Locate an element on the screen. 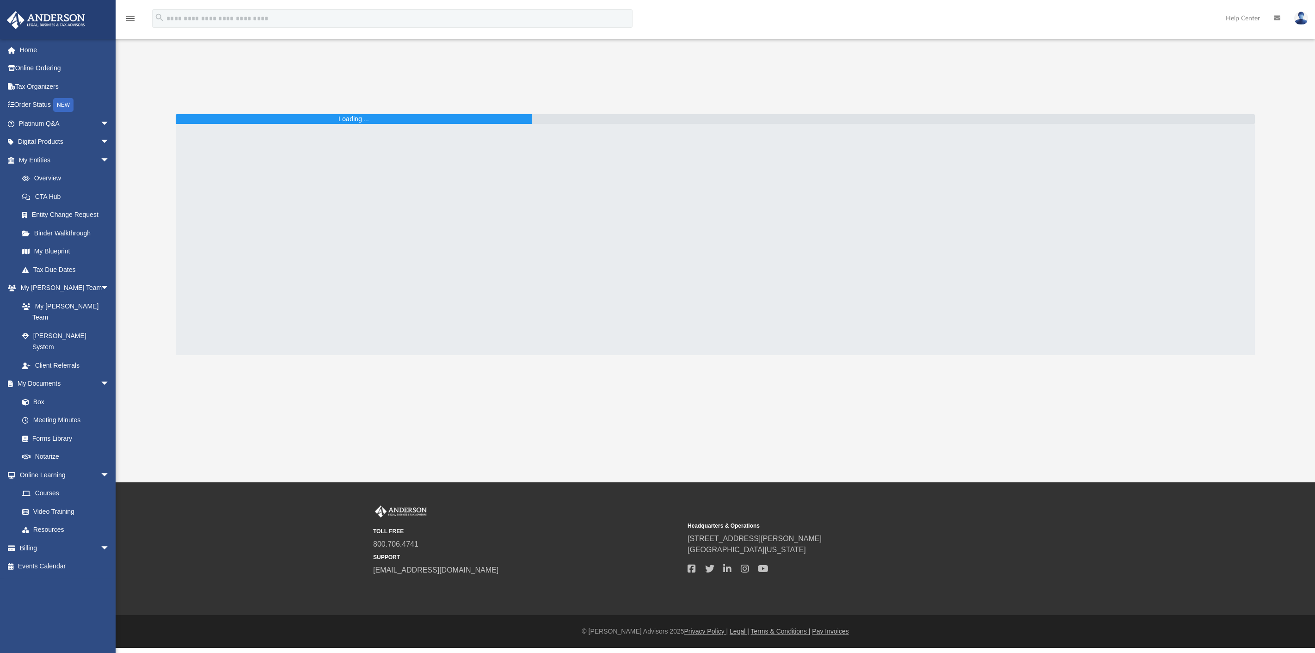 This screenshot has height=653, width=1315. a: Client Referrals is located at coordinates (66, 365).